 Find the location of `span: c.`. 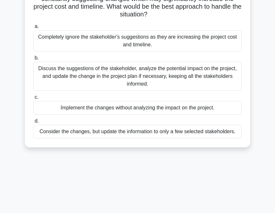

span: c. is located at coordinates (36, 97).